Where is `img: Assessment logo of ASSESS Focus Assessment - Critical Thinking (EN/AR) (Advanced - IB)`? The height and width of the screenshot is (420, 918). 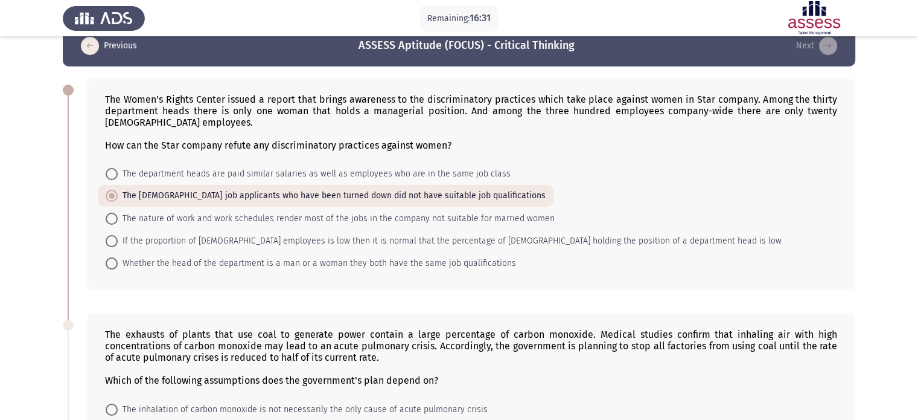
img: Assessment logo of ASSESS Focus Assessment - Critical Thinking (EN/AR) (Advanced - IB) is located at coordinates (815, 18).